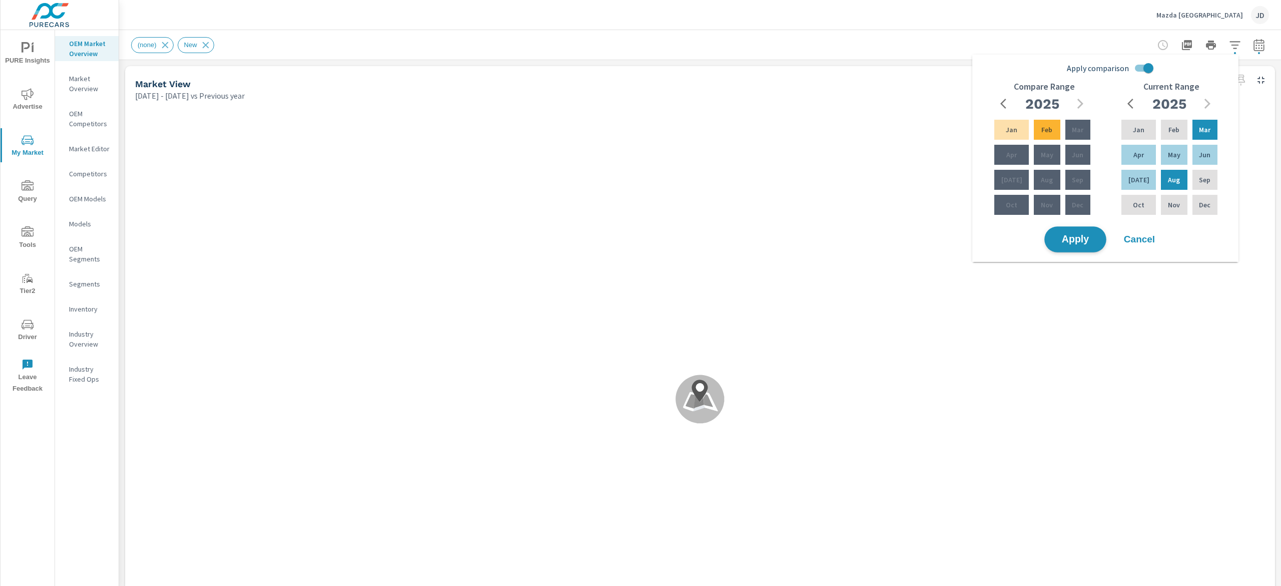 This screenshot has width=1281, height=586. What do you see at coordinates (90, 49) in the screenshot?
I see `p: OEM Market Overview` at bounding box center [90, 49].